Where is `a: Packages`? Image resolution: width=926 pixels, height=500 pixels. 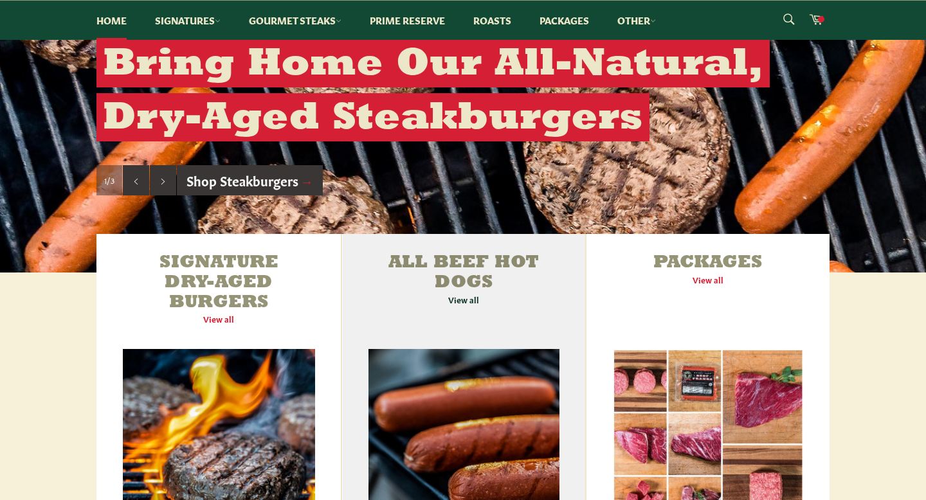 a: Packages is located at coordinates (564, 20).